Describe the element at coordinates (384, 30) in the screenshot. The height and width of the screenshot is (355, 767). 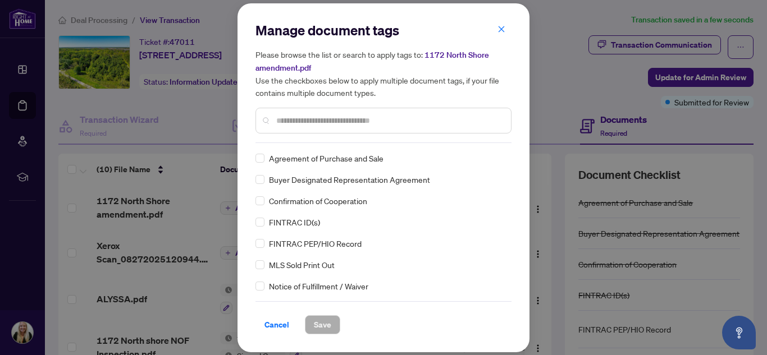
I see `h2: Manage document tags` at that location.